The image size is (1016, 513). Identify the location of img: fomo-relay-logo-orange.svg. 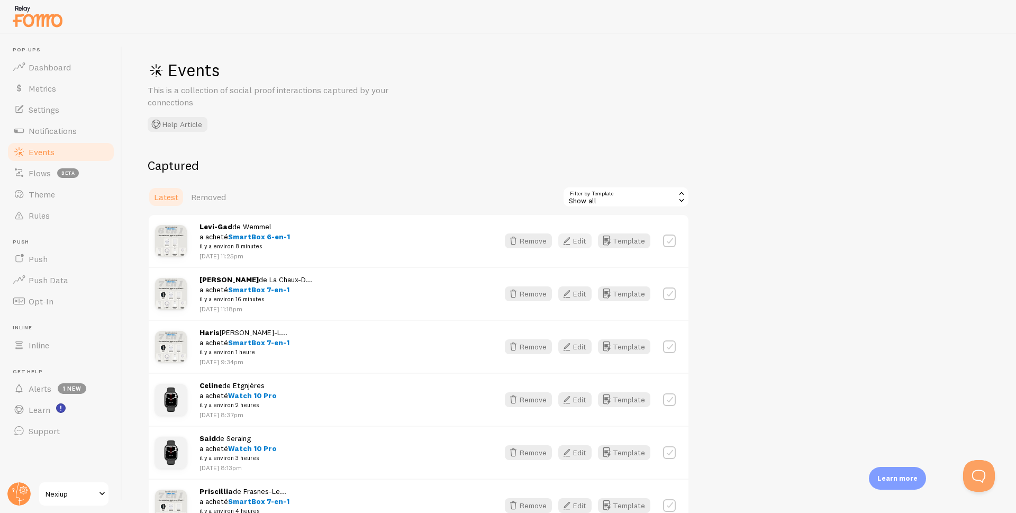
(38, 16).